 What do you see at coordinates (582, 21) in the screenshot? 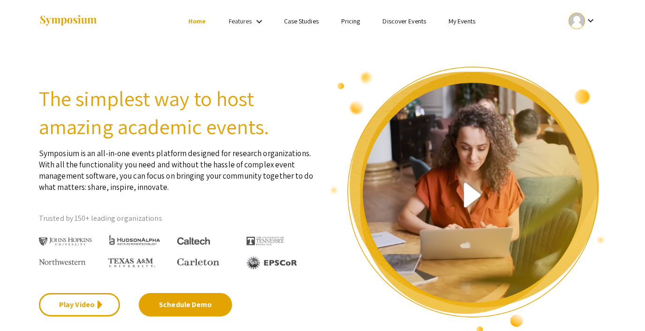
I see `button: Expand account dropdown` at bounding box center [582, 21].